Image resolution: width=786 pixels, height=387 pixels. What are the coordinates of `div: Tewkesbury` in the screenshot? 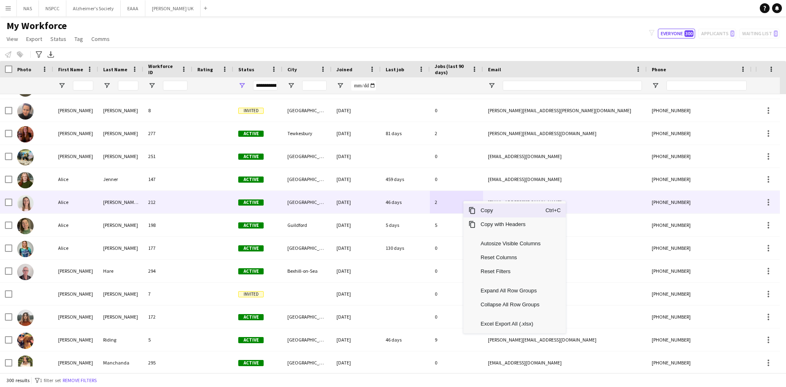 It's located at (307, 133).